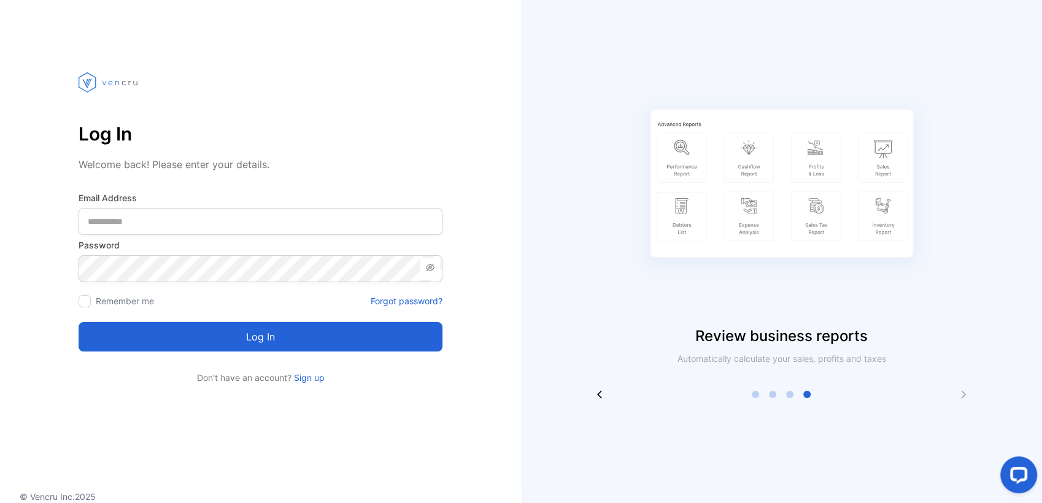  Describe the element at coordinates (260, 337) in the screenshot. I see `button: Log in` at that location.